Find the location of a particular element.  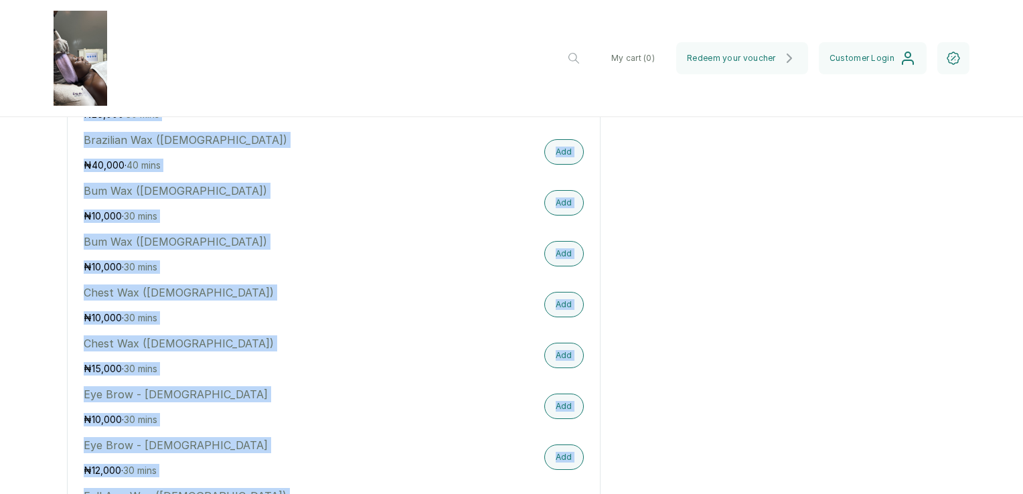

span: Customer Login is located at coordinates (862, 58).